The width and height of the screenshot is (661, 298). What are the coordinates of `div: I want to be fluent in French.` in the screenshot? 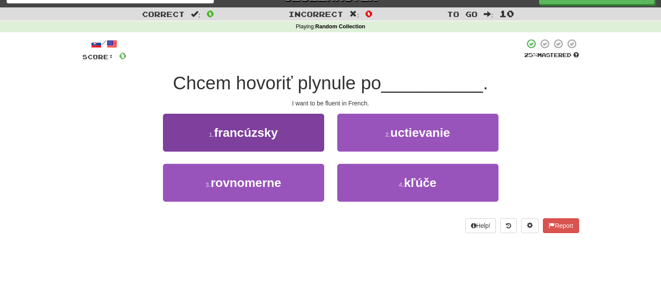 It's located at (330, 103).